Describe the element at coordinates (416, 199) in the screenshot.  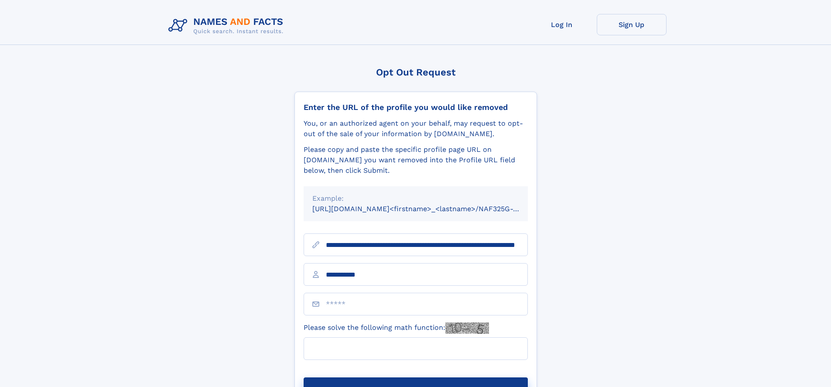
I see `div: Example:` at that location.